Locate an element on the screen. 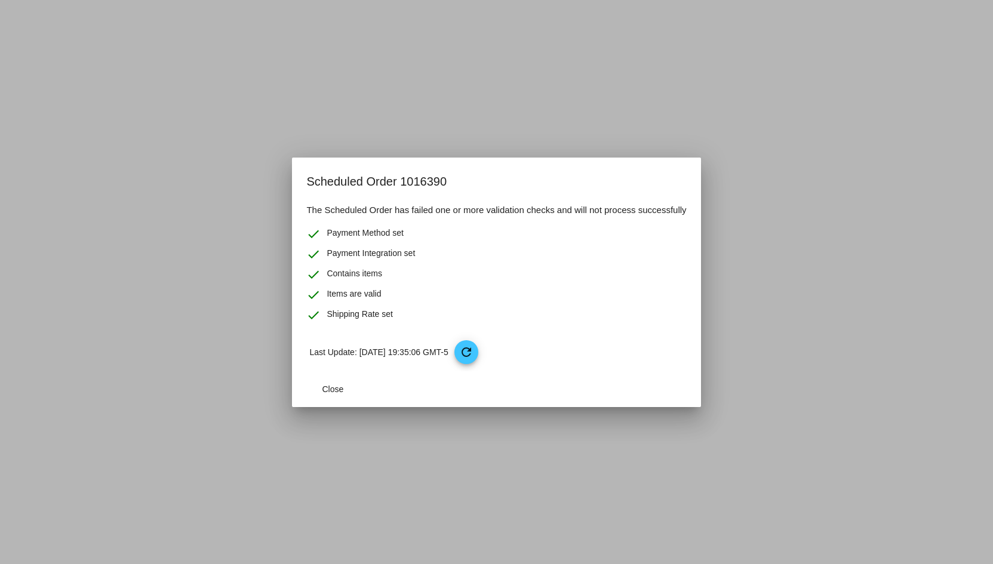 The width and height of the screenshot is (993, 564). span: Contains items is located at coordinates (354, 275).